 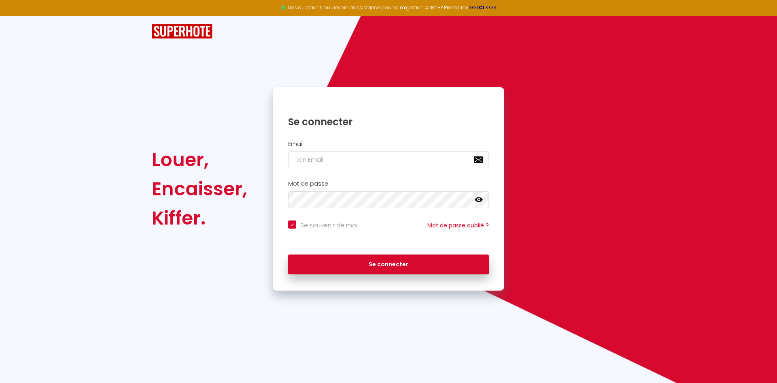 I want to click on div: Kiffer., so click(x=200, y=218).